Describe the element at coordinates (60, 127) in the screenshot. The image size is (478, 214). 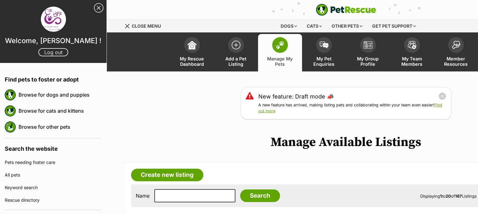
I see `a: Browse for other pets` at that location.